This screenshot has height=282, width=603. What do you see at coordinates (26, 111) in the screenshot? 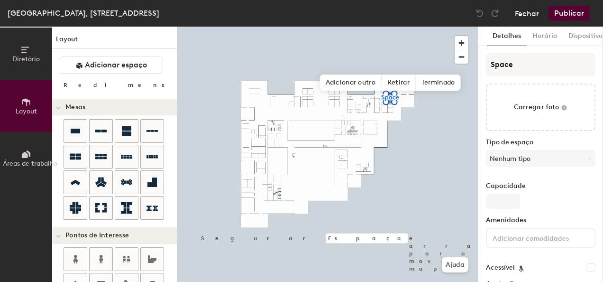
I see `span: Layout` at bounding box center [26, 111].